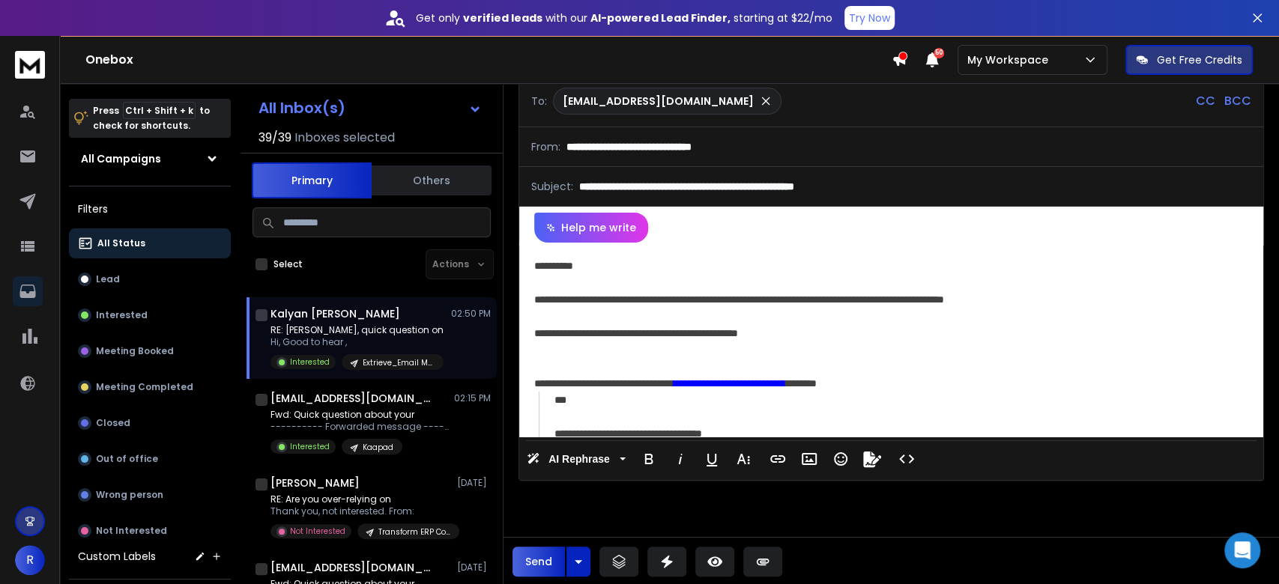 The image size is (1279, 584). I want to click on button: Italic (Ctrl+I), so click(680, 459).